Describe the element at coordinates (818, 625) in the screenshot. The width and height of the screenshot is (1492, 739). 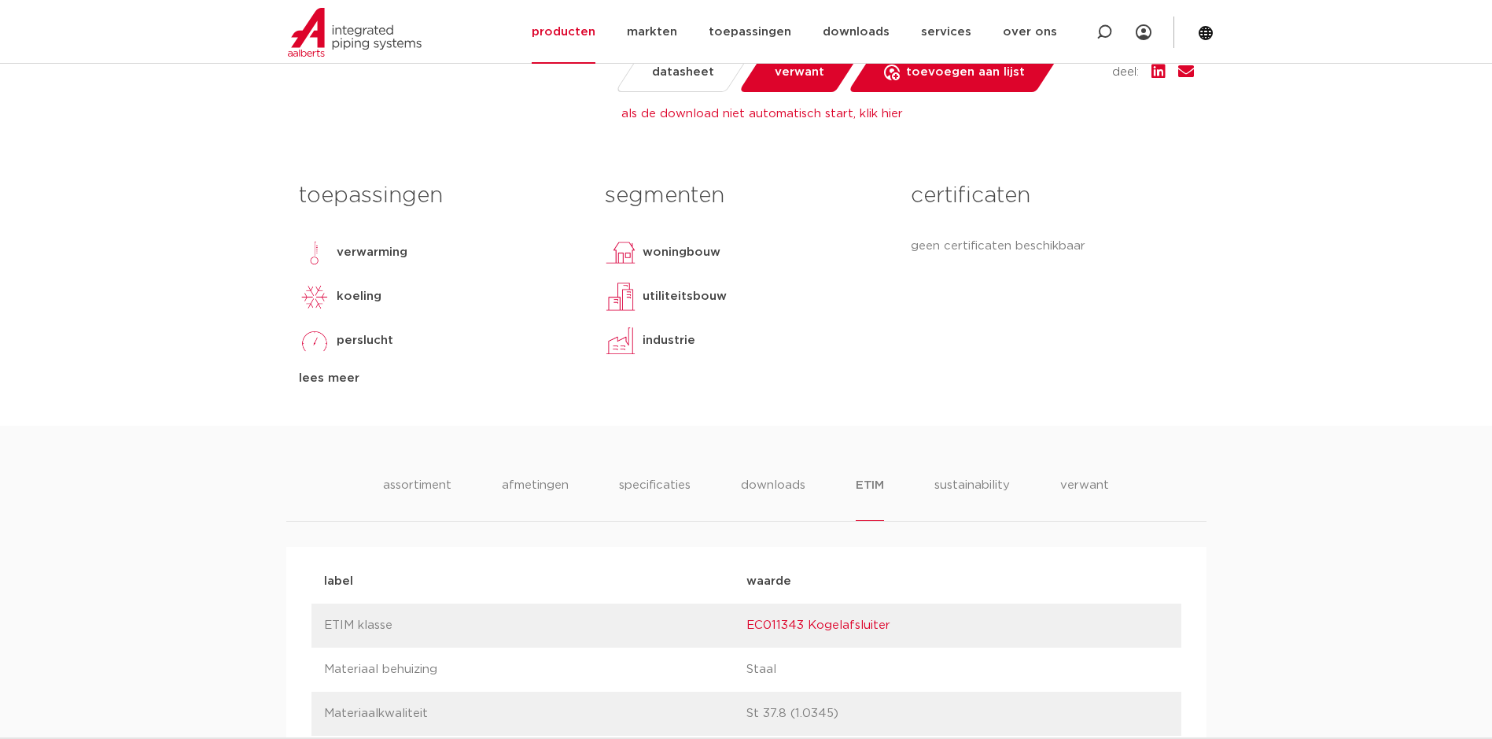
I see `a: EC011343 Kogelafsluiter` at that location.